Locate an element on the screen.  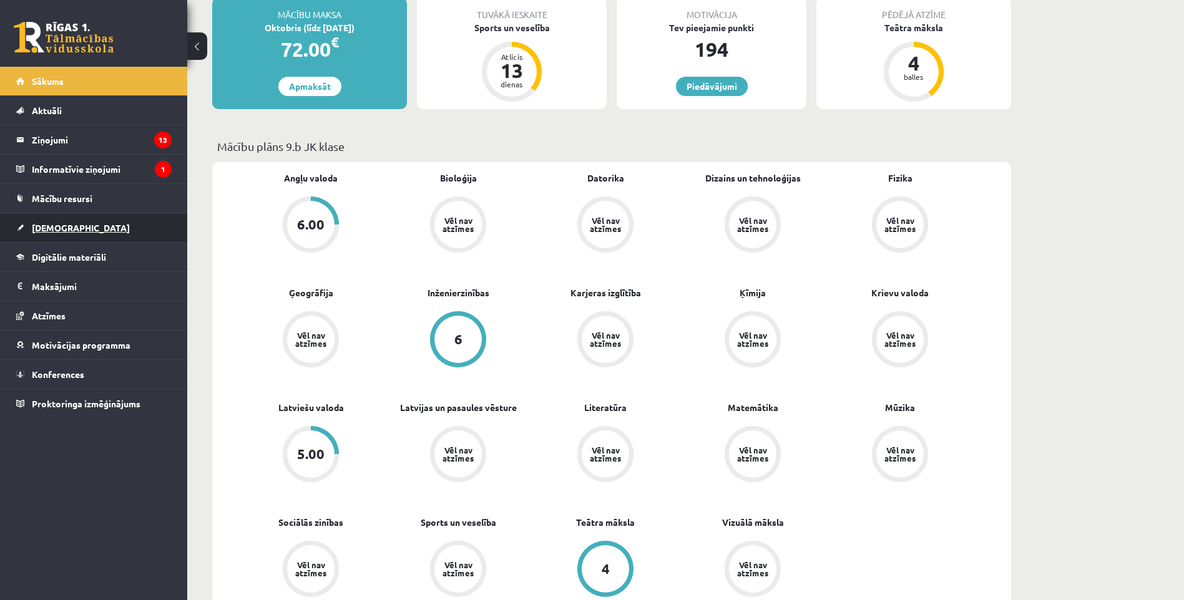
div: Atlicis is located at coordinates (512, 57).